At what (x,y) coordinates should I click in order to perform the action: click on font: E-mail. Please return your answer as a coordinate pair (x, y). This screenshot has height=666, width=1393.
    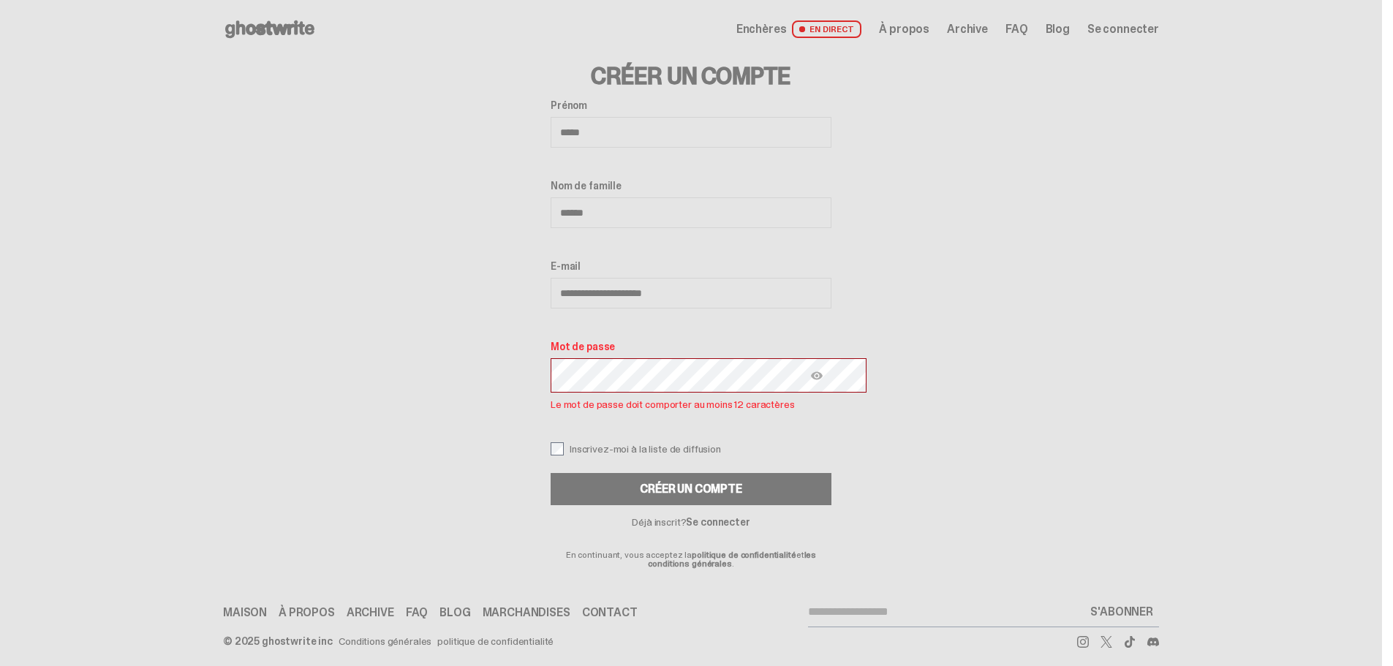
    Looking at the image, I should click on (565, 266).